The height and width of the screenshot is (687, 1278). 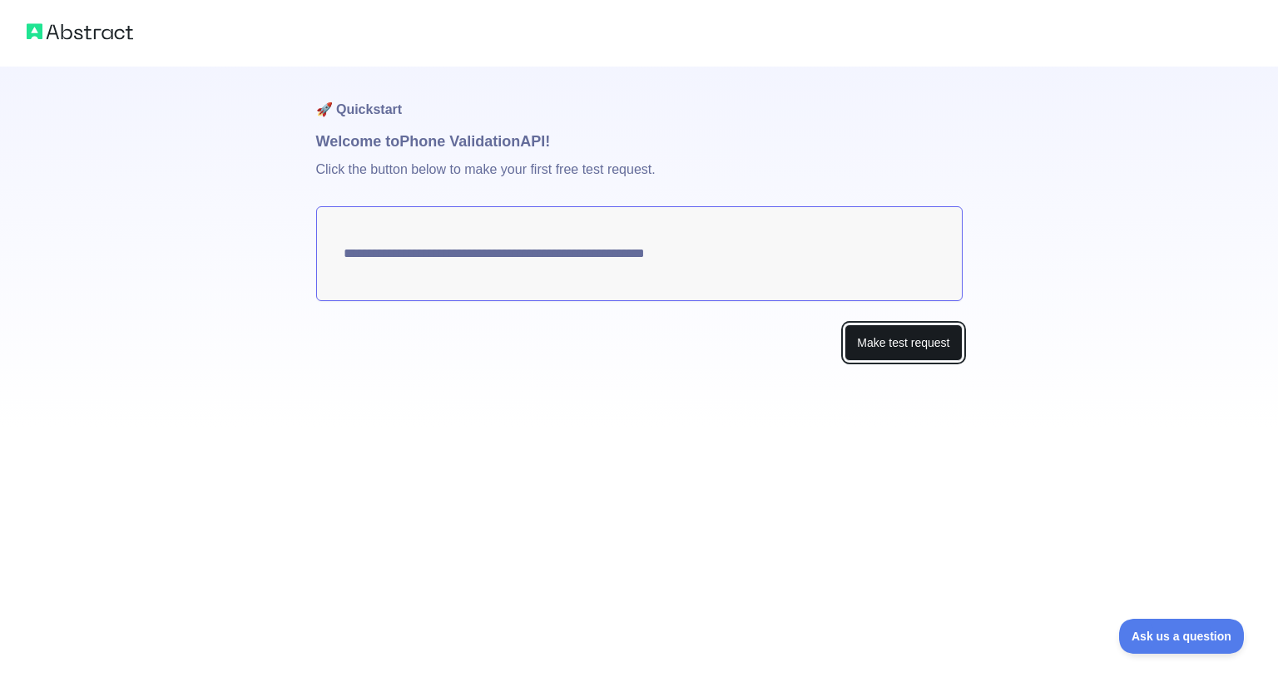 What do you see at coordinates (639, 180) in the screenshot?
I see `p: Click the button below to make your first free test request.` at bounding box center [639, 180].